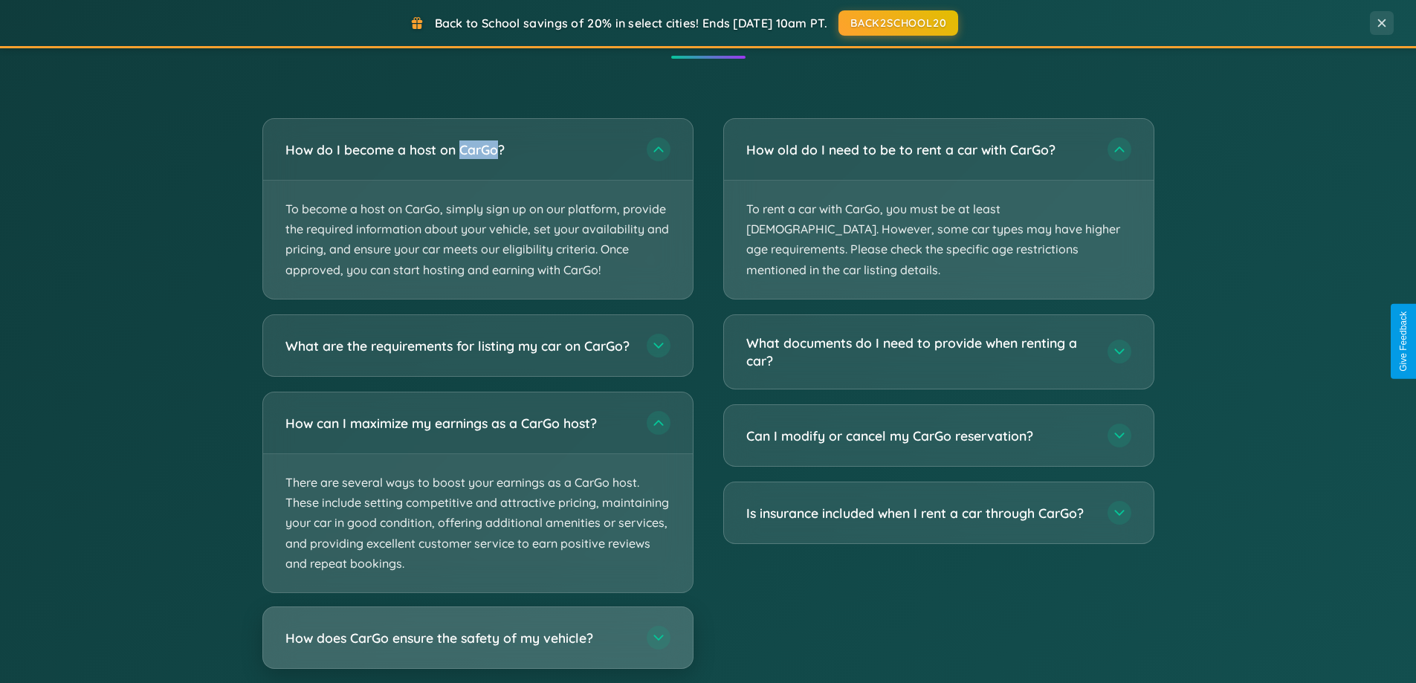 This screenshot has height=683, width=1416. Describe the element at coordinates (919, 436) in the screenshot. I see `h3: Can I modify or cancel my CarGo reservation?` at that location.